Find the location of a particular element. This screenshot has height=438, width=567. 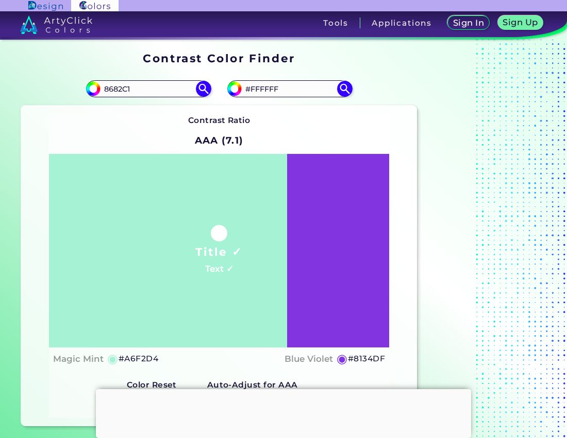

img: logo_artyclick_colors_white.svg is located at coordinates (56, 25).